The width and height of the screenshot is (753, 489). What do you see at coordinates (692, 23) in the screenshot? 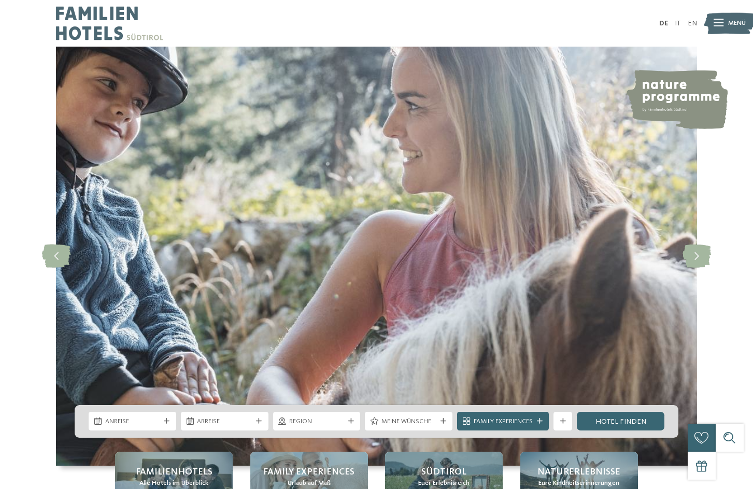
I see `a: EN` at bounding box center [692, 23].